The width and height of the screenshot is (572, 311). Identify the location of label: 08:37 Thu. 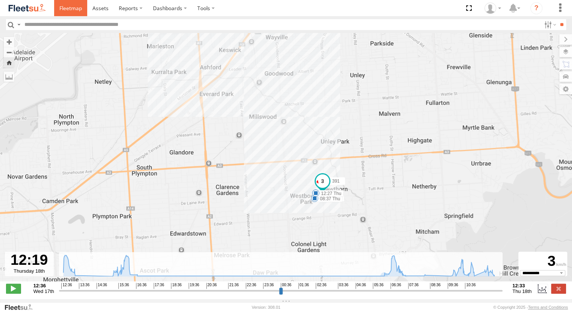
(328, 199).